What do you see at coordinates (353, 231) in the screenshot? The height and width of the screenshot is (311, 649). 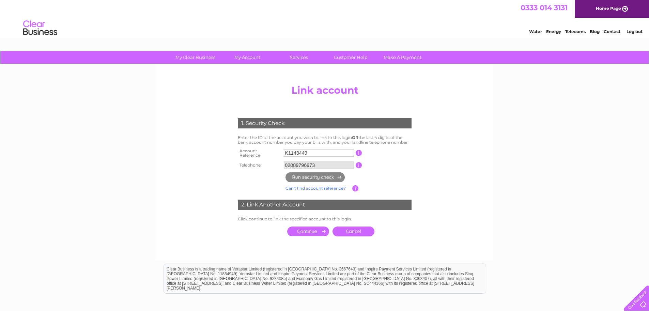 I see `a: Cancel` at bounding box center [353, 231].